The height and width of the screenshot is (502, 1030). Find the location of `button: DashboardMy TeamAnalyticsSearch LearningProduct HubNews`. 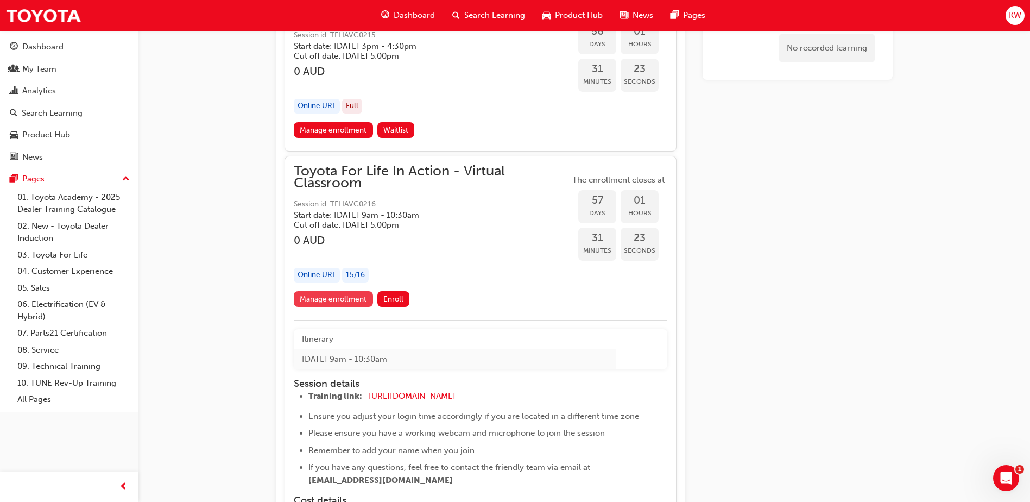

button: DashboardMy TeamAnalyticsSearch LearningProduct HubNews is located at coordinates (69, 102).